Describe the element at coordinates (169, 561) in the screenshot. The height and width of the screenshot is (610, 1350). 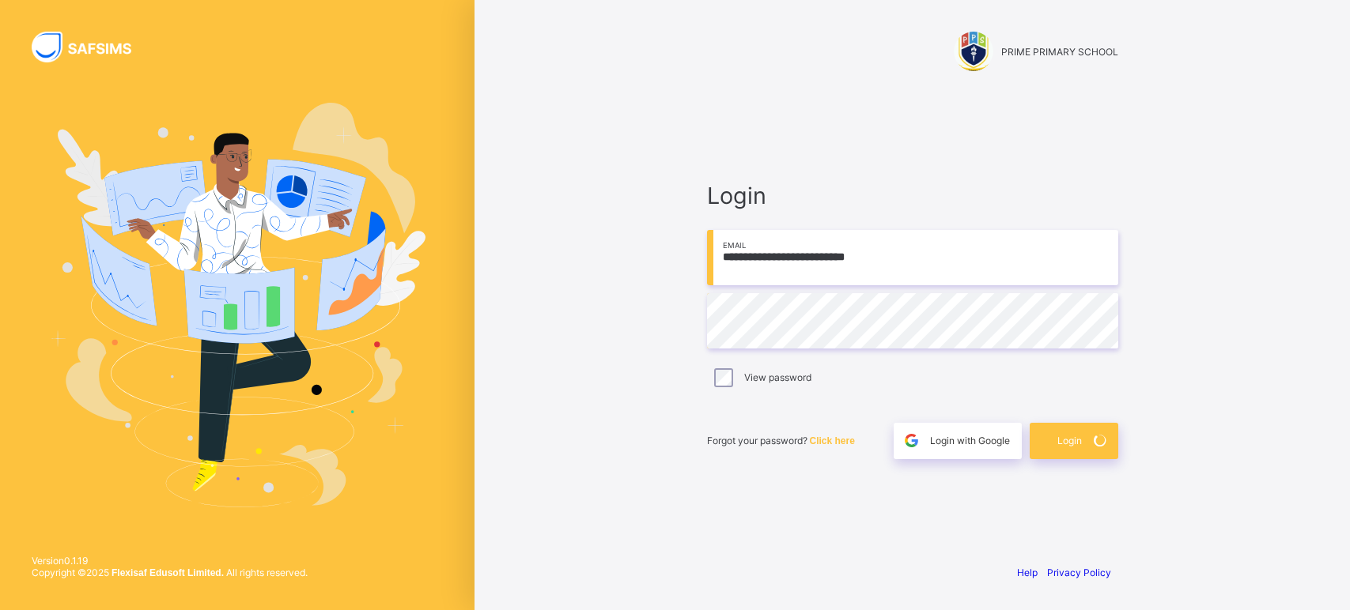
I see `span: Version 0.1.19` at that location.